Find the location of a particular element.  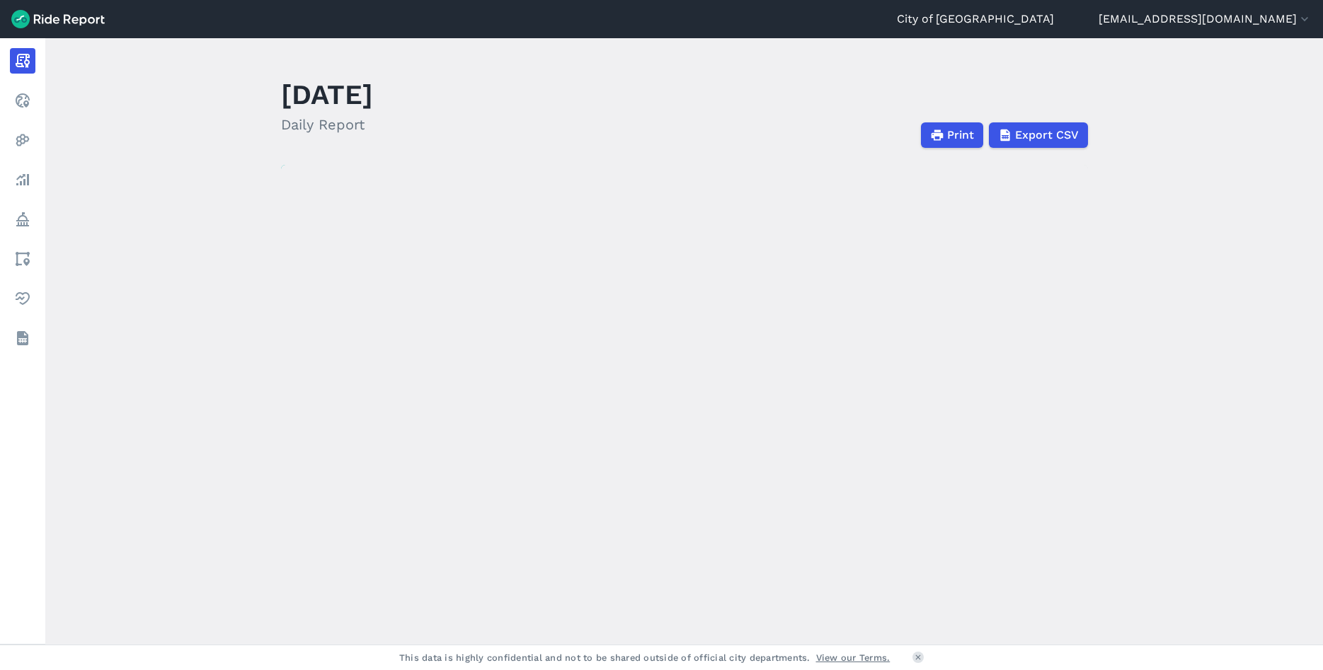

img: Ride Report is located at coordinates (58, 19).